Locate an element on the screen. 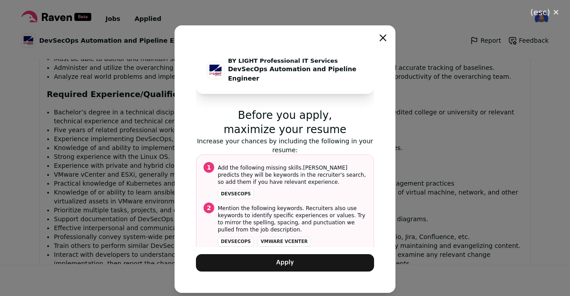 The width and height of the screenshot is (570, 296). button: Apply is located at coordinates (285, 263).